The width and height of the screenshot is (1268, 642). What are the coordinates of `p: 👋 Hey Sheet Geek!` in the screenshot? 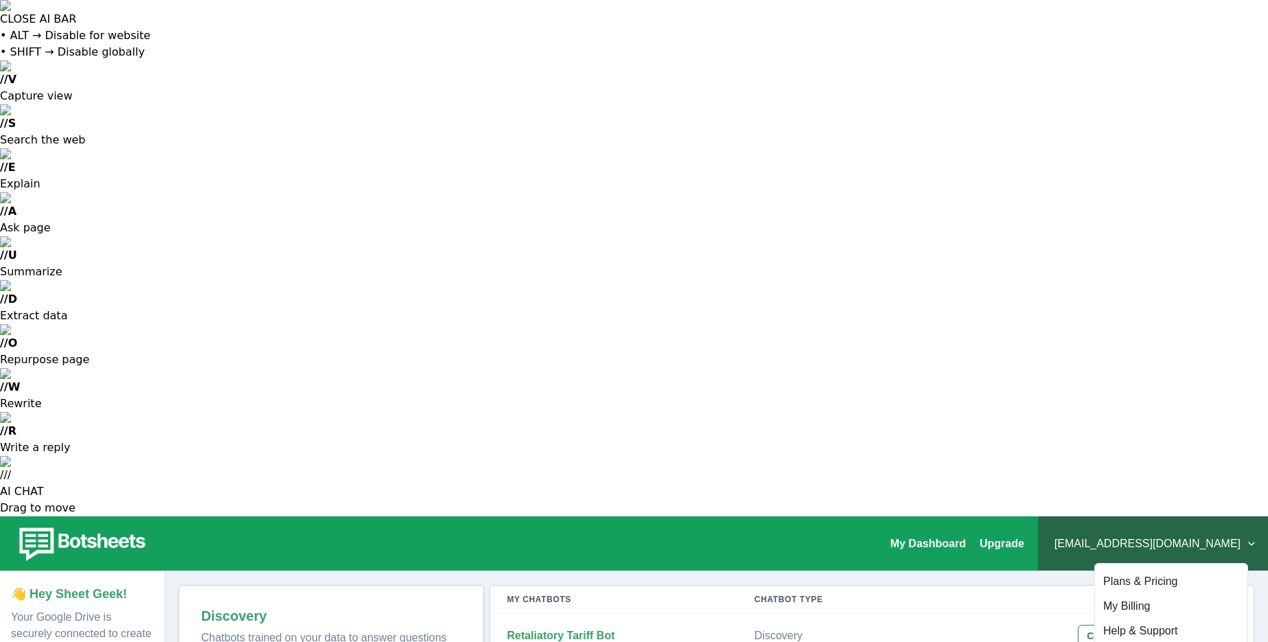 It's located at (82, 594).